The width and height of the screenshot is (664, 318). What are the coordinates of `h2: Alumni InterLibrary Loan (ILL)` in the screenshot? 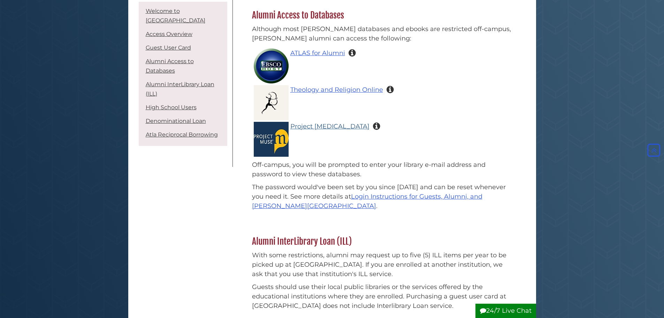 It's located at (382, 241).